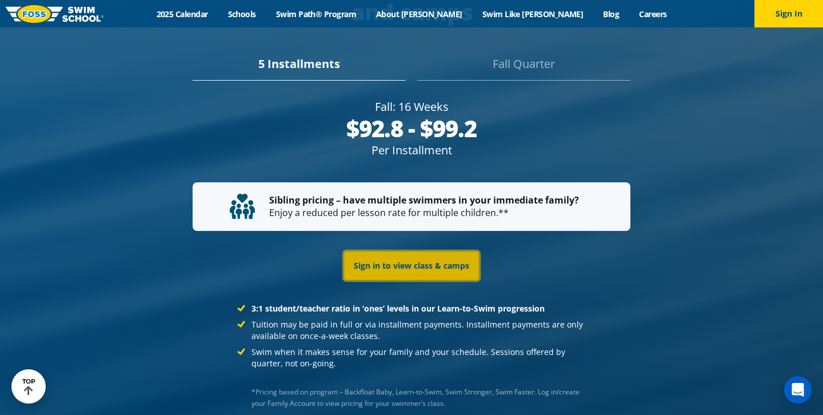 The width and height of the screenshot is (823, 415). I want to click on div: Fall: 16 Weeks, so click(412, 107).